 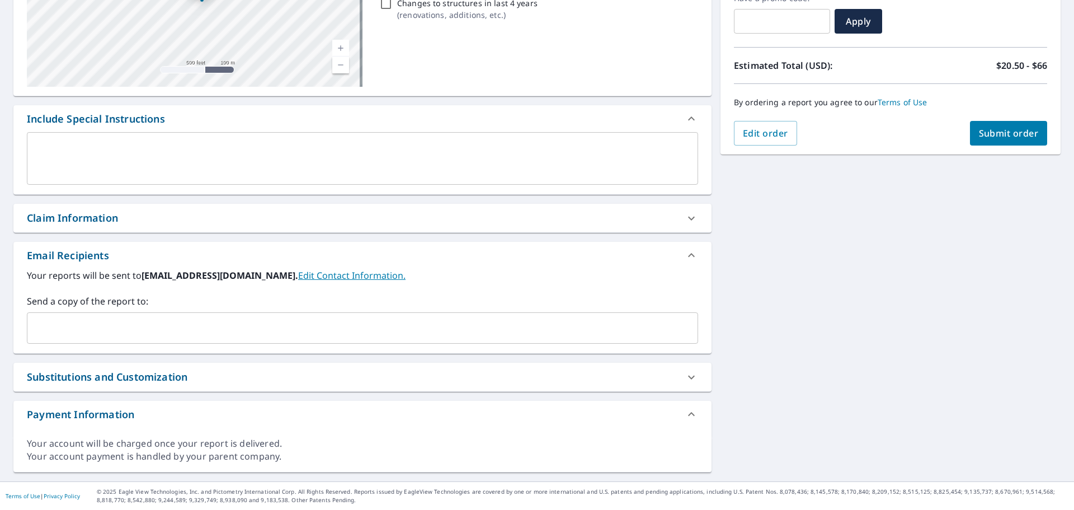 I want to click on p: Estimated Total (USD):, so click(x=812, y=65).